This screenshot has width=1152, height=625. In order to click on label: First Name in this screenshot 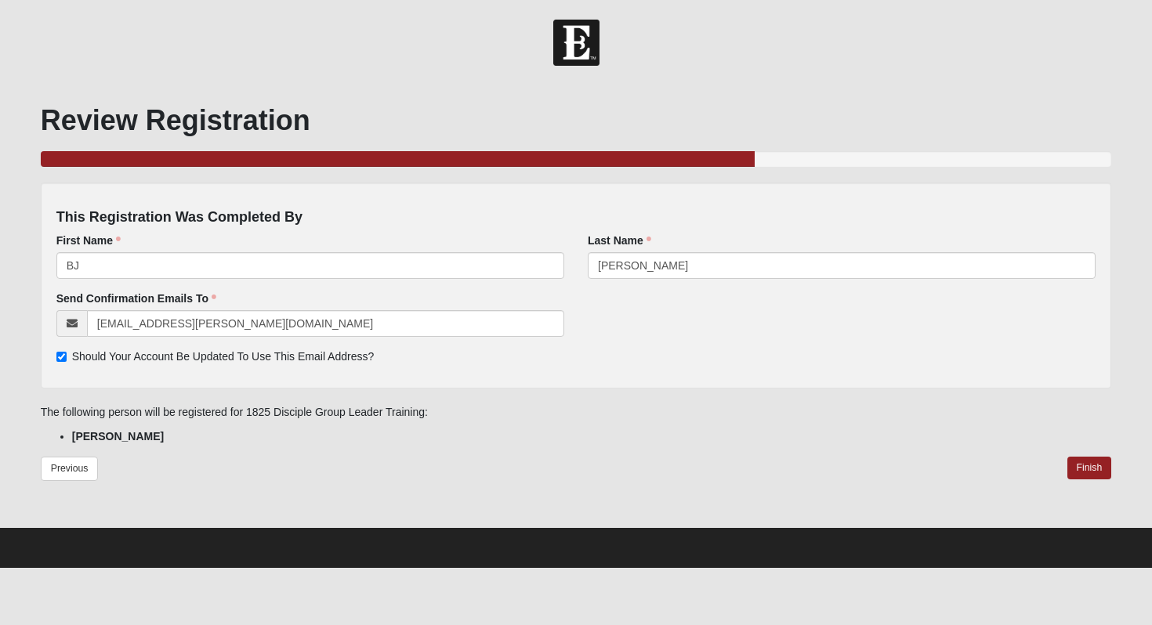, I will do `click(89, 241)`.